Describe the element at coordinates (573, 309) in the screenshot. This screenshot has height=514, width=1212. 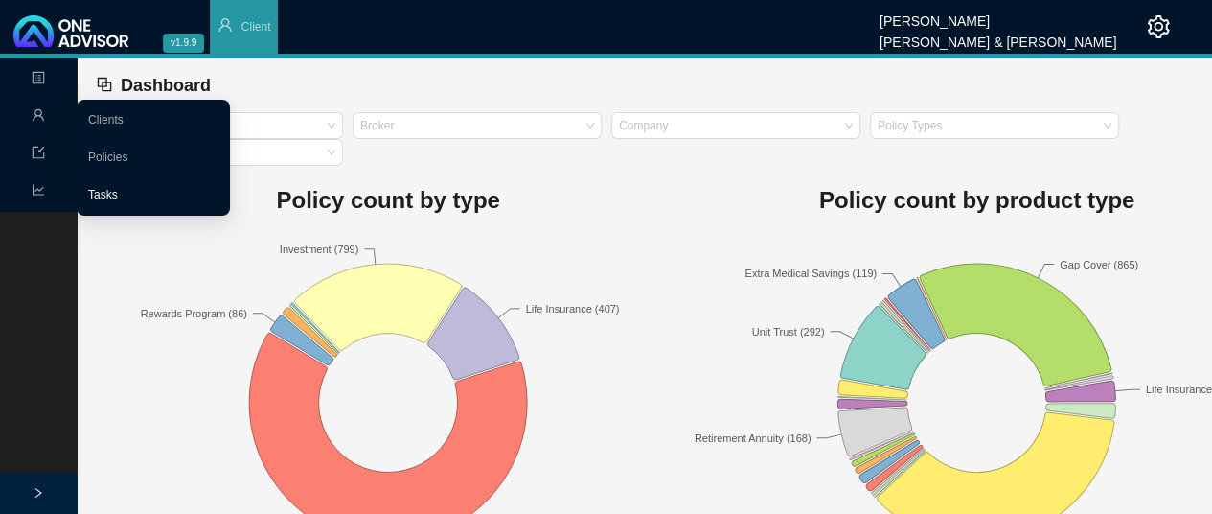
I see `text: Life Insurance (407)` at that location.